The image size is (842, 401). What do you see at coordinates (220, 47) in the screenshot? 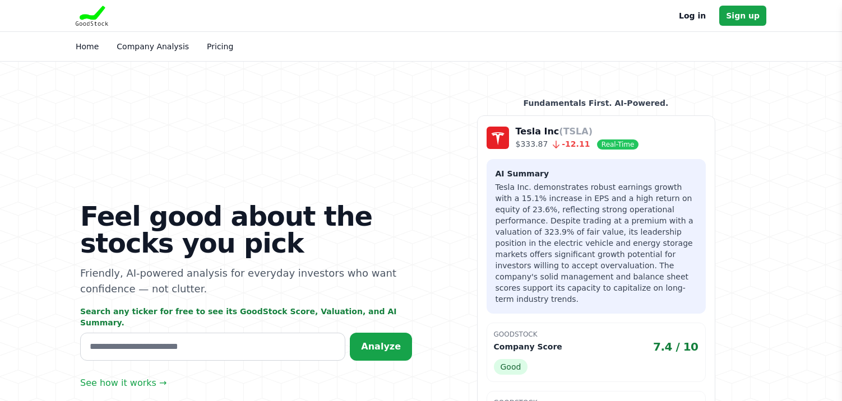
I see `a: Pricing` at bounding box center [220, 47].